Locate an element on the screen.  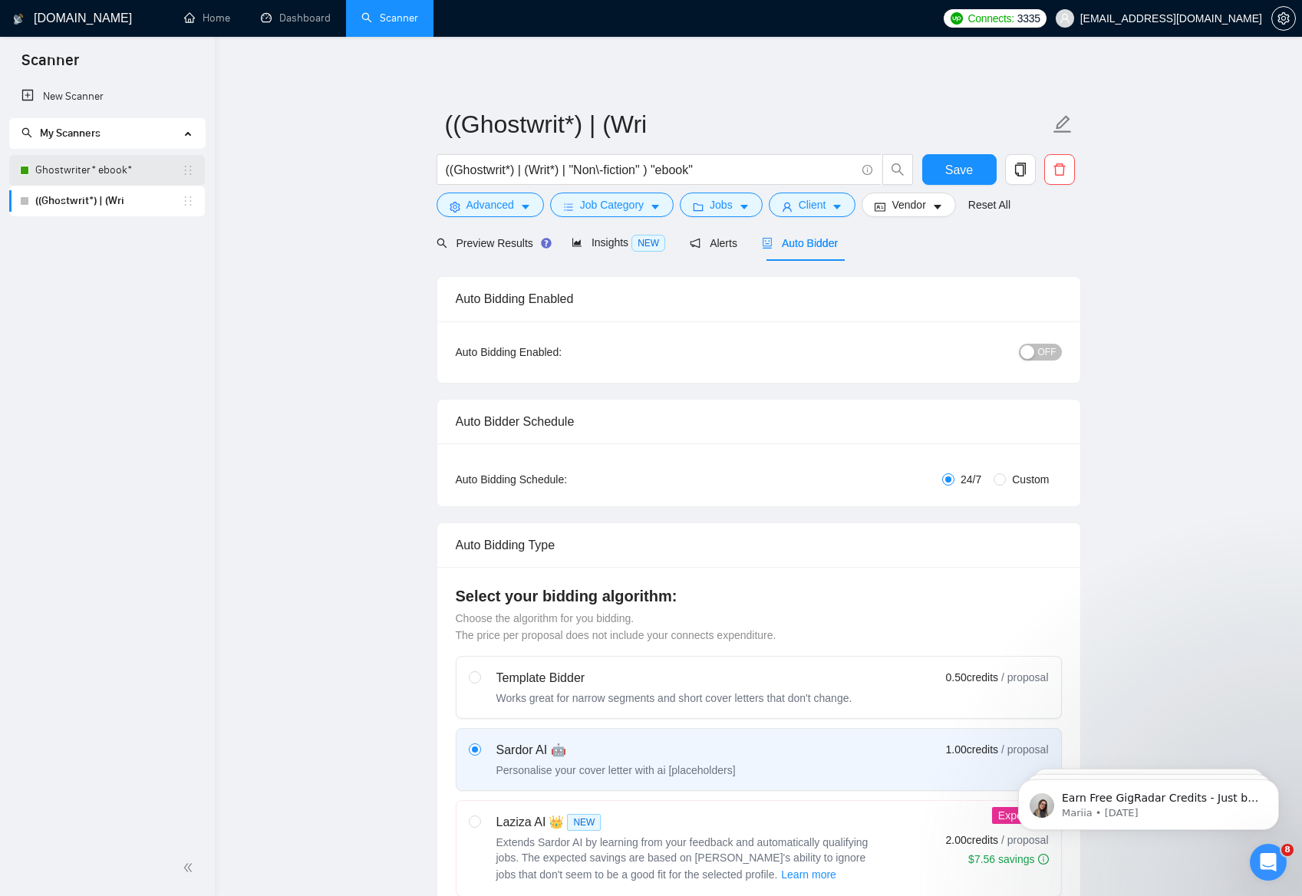
span: 2.00 credits is located at coordinates (972, 840).